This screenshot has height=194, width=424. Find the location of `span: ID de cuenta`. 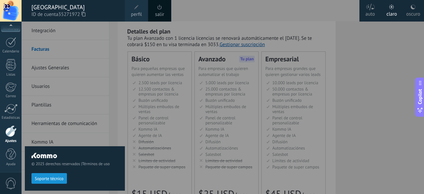

span: ID de cuenta is located at coordinates (75, 15).